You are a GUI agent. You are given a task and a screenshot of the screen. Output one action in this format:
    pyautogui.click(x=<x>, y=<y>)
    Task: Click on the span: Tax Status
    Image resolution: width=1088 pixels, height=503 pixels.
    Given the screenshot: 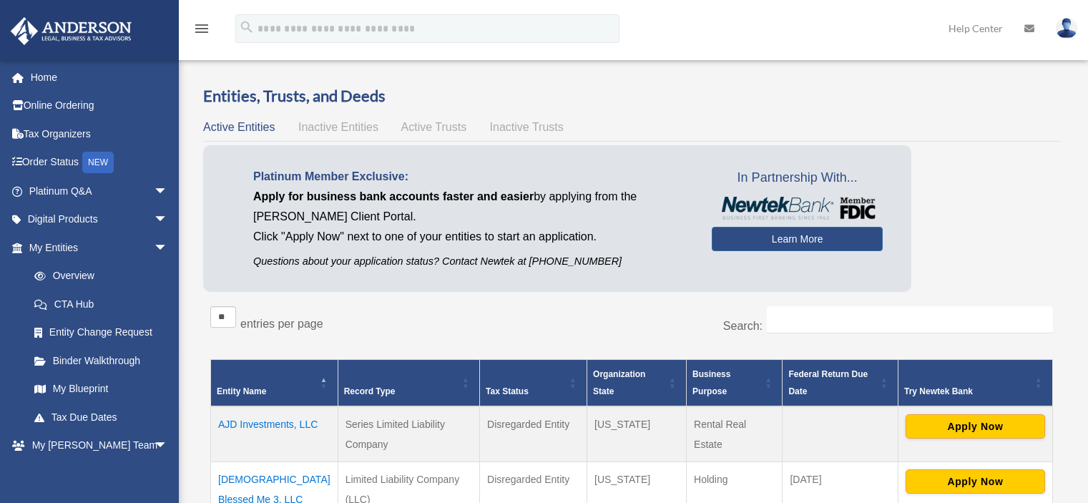 What is the action you would take?
    pyautogui.click(x=507, y=391)
    